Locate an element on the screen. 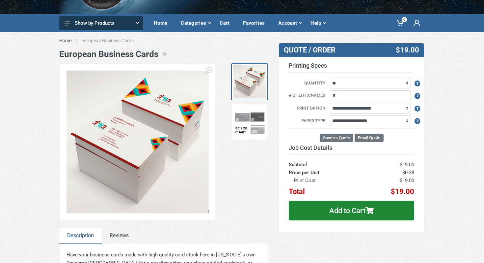  span: $0.38 is located at coordinates (408, 172).